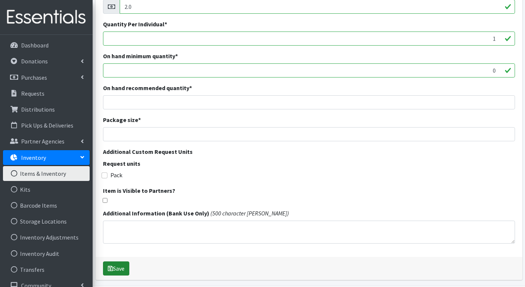 This screenshot has width=525, height=287. Describe the element at coordinates (148, 88) in the screenshot. I see `label: On hand recommended quantity` at that location.